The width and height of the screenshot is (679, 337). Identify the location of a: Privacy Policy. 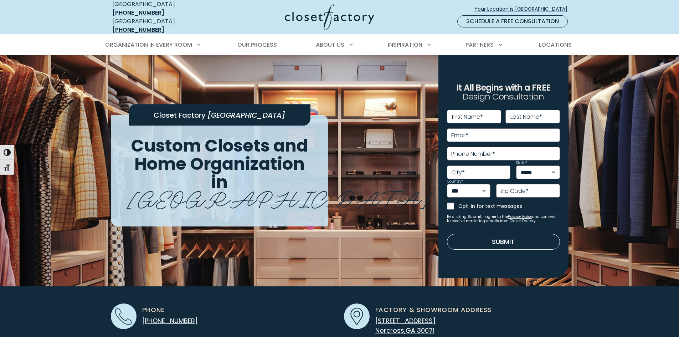
(520, 216).